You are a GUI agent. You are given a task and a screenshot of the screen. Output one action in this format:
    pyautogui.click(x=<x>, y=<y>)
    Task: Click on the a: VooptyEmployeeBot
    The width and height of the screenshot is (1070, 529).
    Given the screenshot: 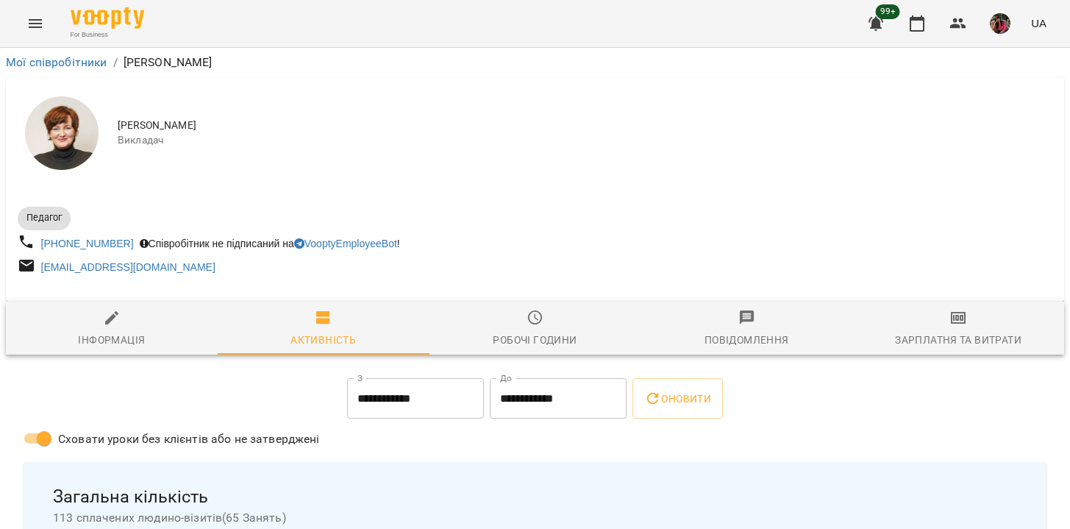 What is the action you would take?
    pyautogui.click(x=346, y=243)
    